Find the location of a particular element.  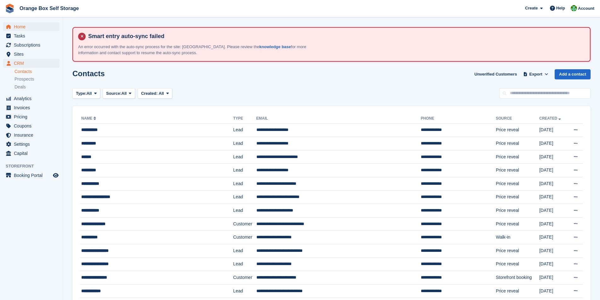

span: Insurance is located at coordinates (33, 135).